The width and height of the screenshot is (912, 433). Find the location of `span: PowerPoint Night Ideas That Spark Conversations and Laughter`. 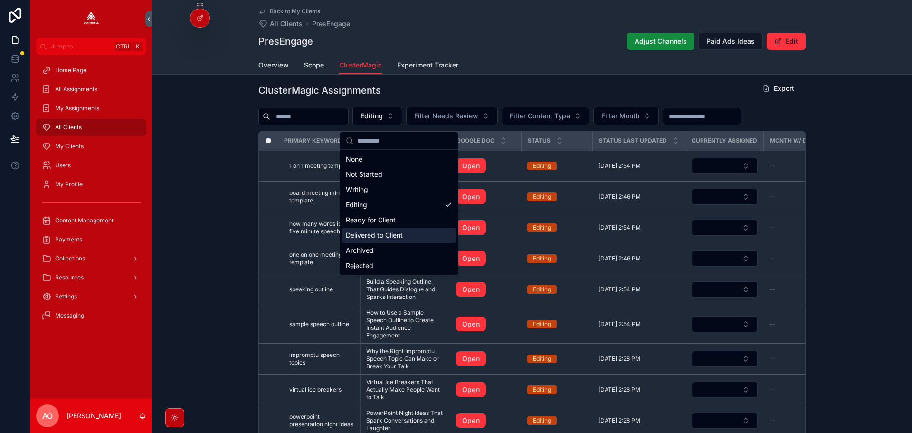

span: PowerPoint Night Ideas That Spark Conversations and Laughter is located at coordinates (405, 421).